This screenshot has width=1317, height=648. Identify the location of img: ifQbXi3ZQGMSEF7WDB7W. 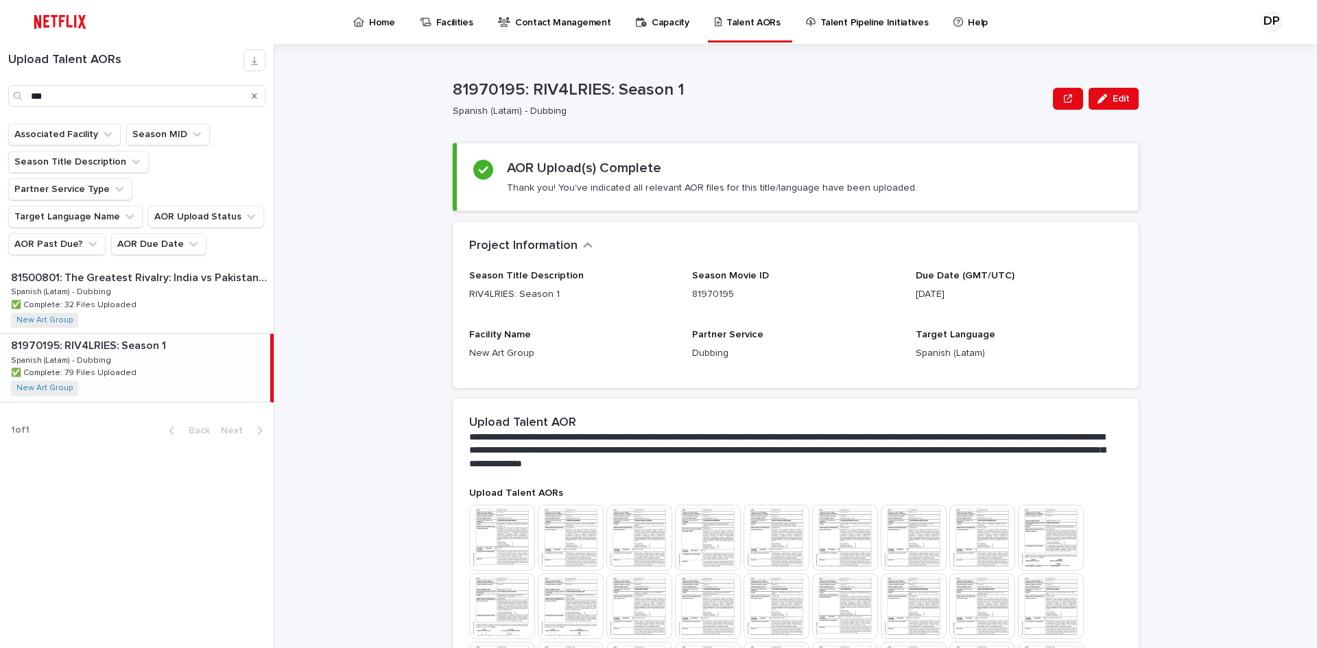
(60, 22).